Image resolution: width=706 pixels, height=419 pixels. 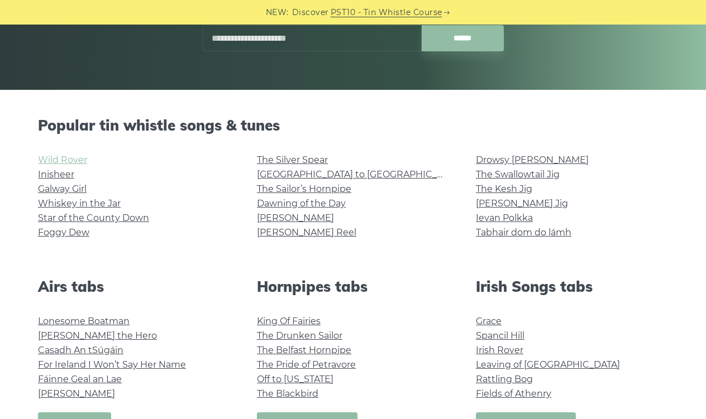 What do you see at coordinates (79, 203) in the screenshot?
I see `a: Whiskey in the Jar` at bounding box center [79, 203].